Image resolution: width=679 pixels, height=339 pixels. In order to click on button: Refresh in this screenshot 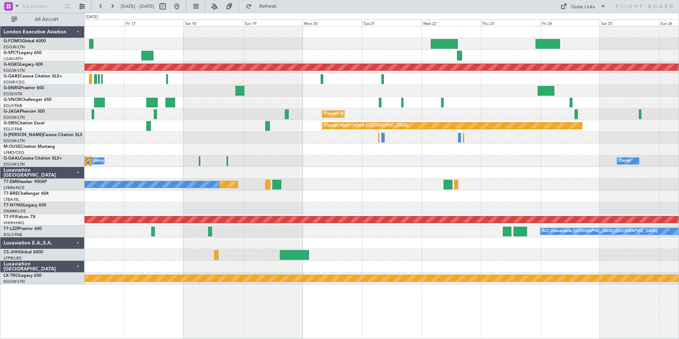, I will do `click(264, 6)`.